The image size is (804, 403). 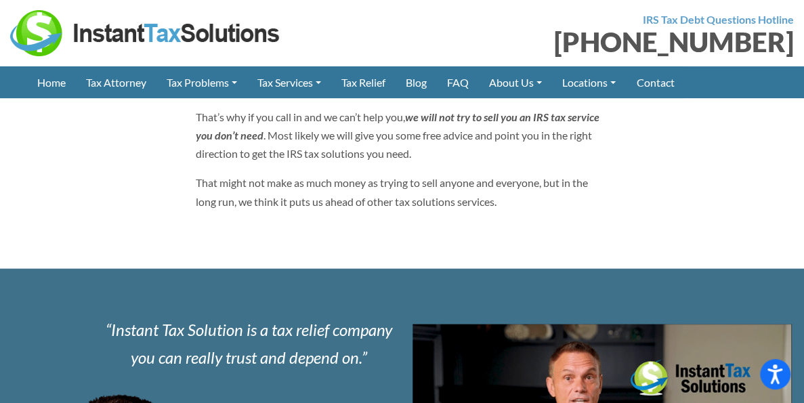 What do you see at coordinates (289, 82) in the screenshot?
I see `a: Tax Services` at bounding box center [289, 82].